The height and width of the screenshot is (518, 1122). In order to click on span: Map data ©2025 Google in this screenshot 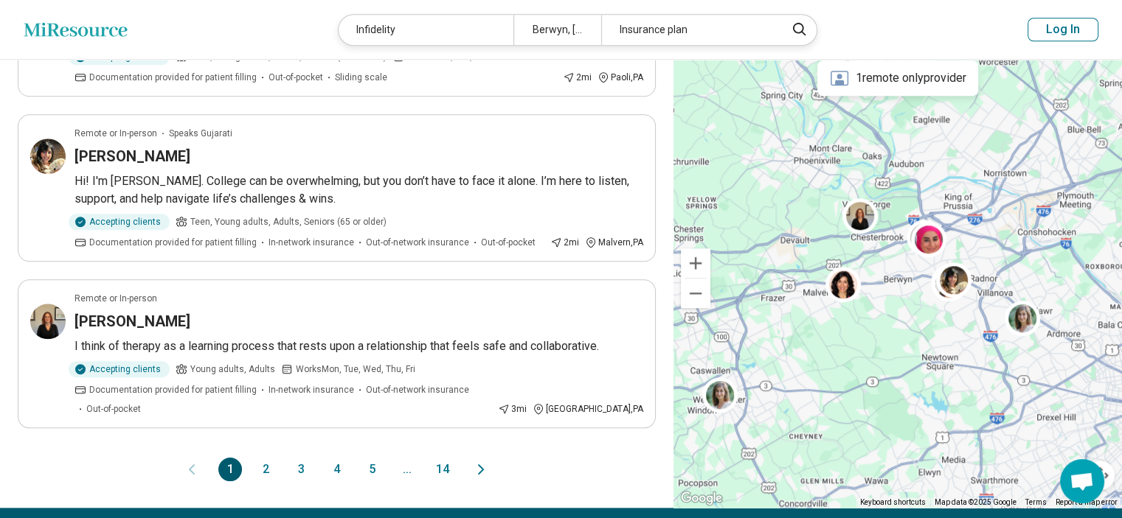, I will do `click(975, 502)`.